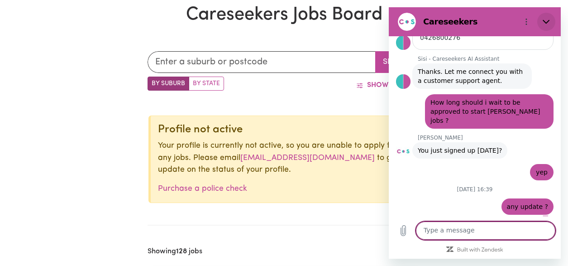 The image size is (568, 266). What do you see at coordinates (285, 157) in the screenshot?
I see `p: Your profile is currently not active, so you are unable to apply for any jobs. Please email to ge...` at bounding box center [285, 157].